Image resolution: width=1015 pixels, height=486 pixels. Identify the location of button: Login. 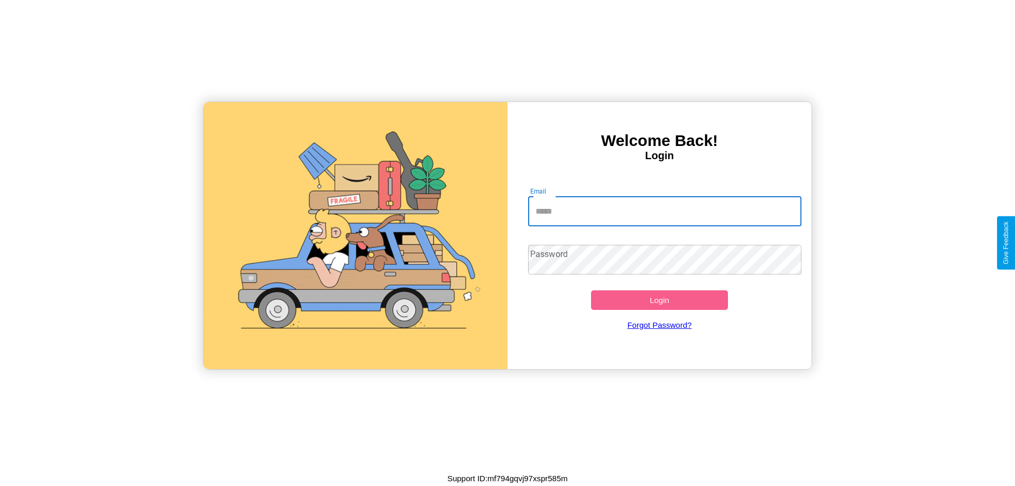
(659, 300).